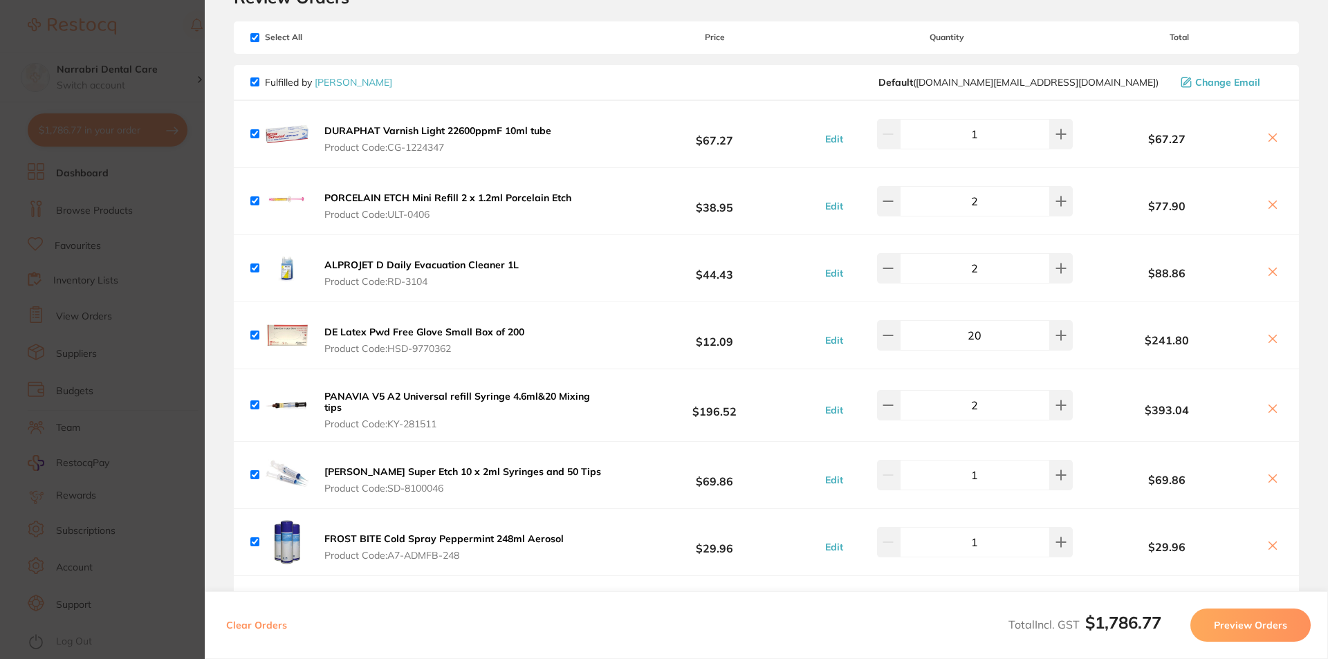 The image size is (1328, 659). What do you see at coordinates (444, 547) in the screenshot?
I see `button: FROST BITE Cold Spray Peppermint 248ml Aerosol Product Code:A7-ADMFB-248` at bounding box center [444, 547].